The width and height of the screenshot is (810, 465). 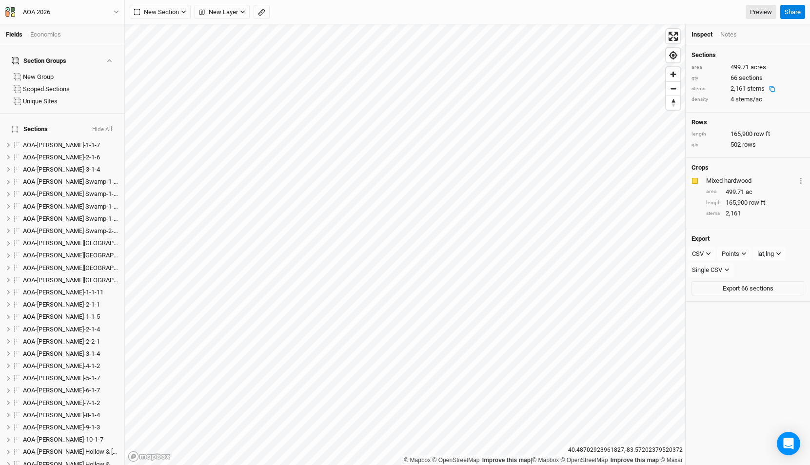 I want to click on div: AOA-Genevieve Jones-3-1-4, so click(x=71, y=354).